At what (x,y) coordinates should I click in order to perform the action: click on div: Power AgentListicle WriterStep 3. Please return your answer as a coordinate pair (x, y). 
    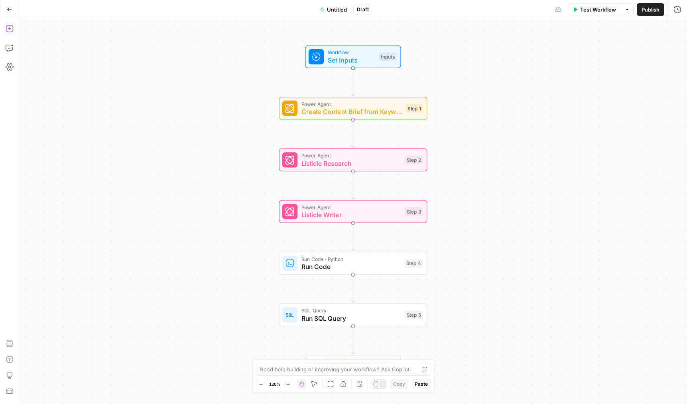
    Looking at the image, I should click on (353, 212).